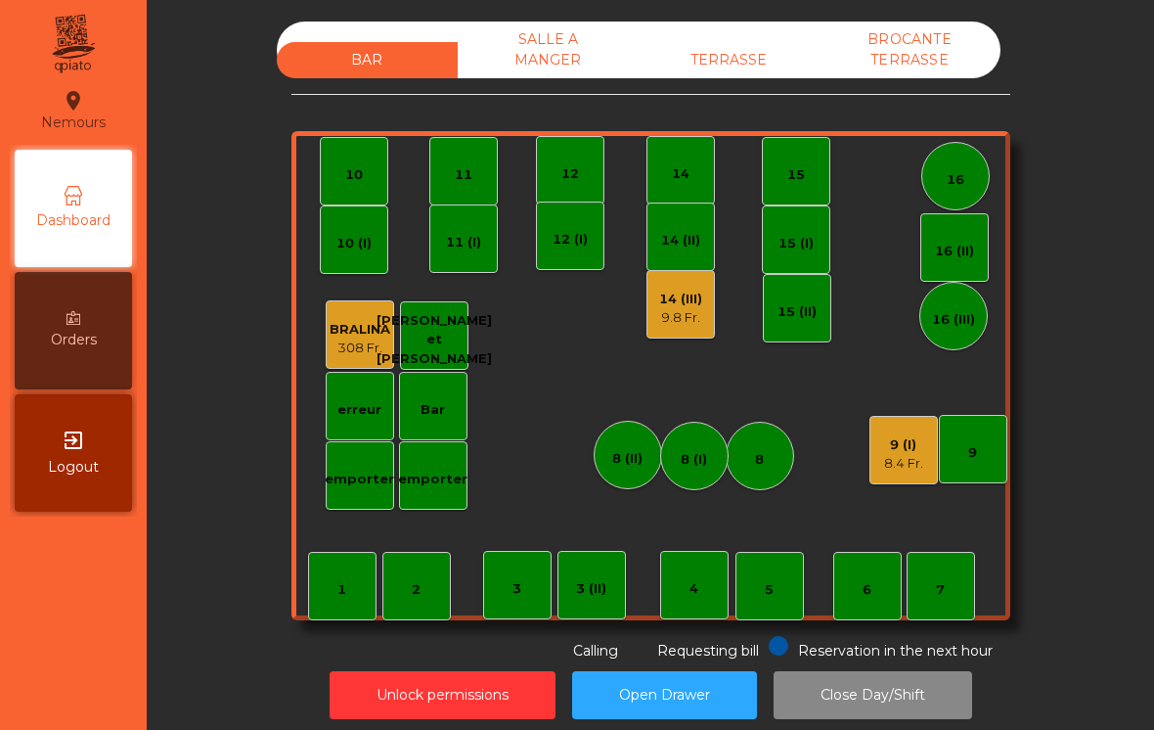 The image size is (1154, 730). I want to click on div: 16 (III), so click(954, 320).